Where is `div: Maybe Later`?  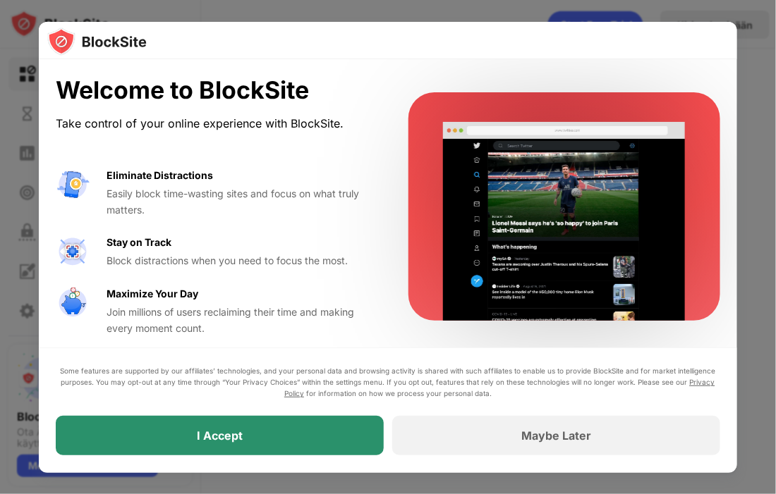 div: Maybe Later is located at coordinates (556, 436).